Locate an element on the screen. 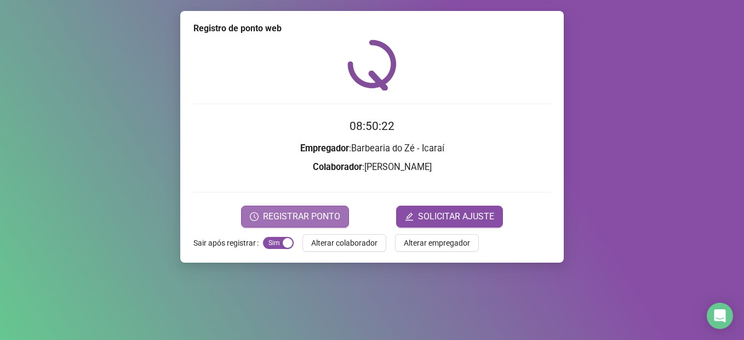  strong: Colaborador is located at coordinates (338, 167).